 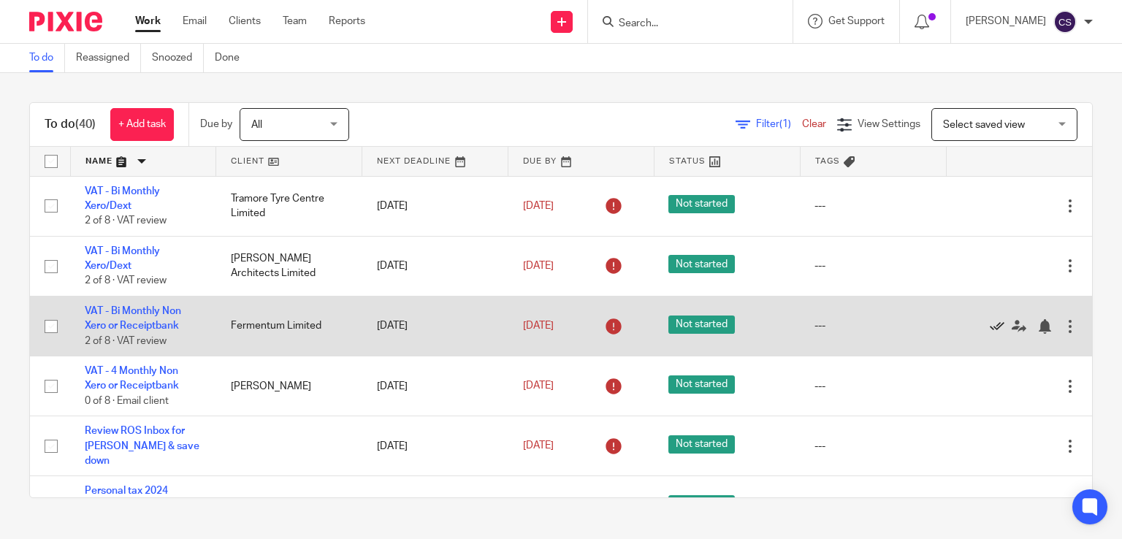 I want to click on td: Fermentum Limited, so click(x=289, y=326).